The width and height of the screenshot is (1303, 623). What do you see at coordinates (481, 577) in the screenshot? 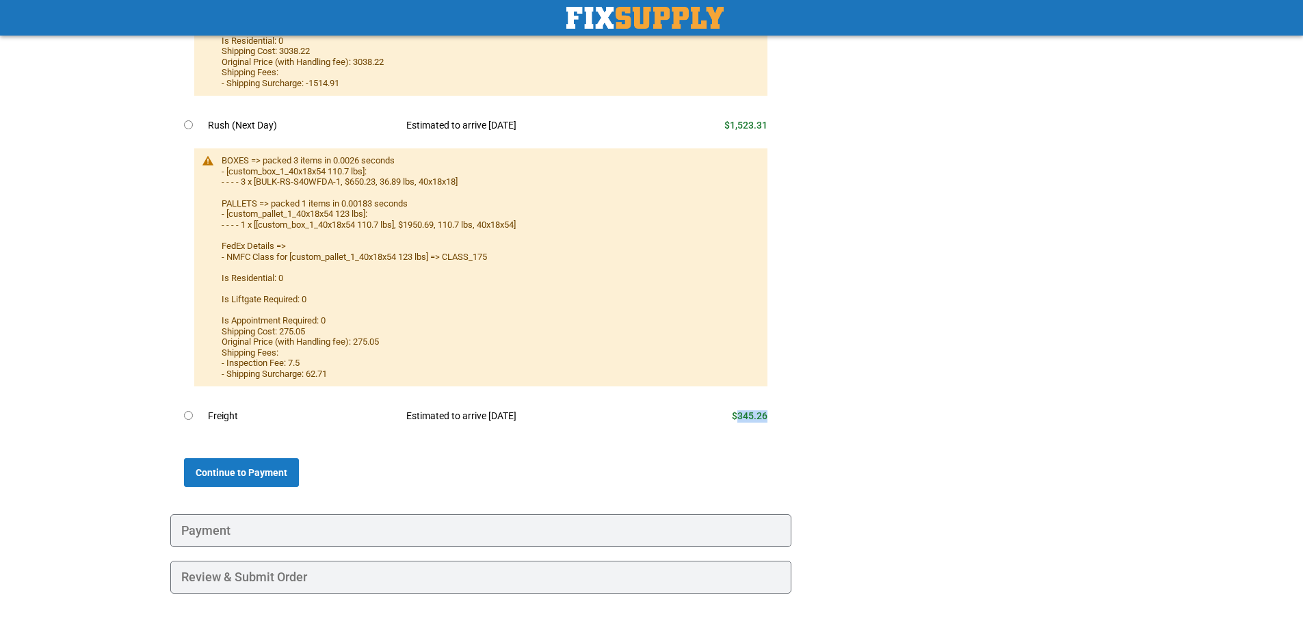
I see `div: Review & Submit Order` at bounding box center [481, 577].